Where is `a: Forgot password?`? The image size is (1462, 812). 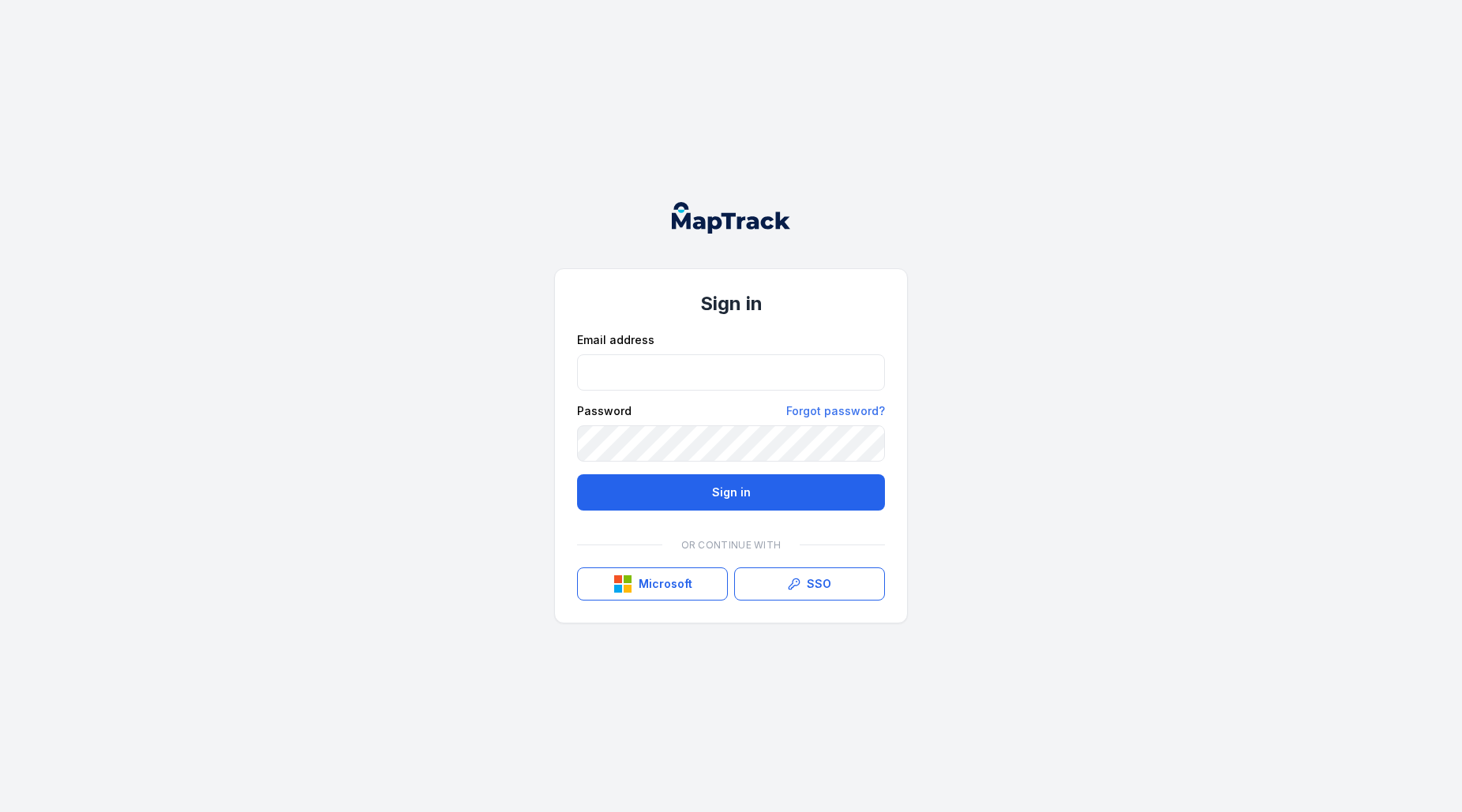
a: Forgot password? is located at coordinates (835, 411).